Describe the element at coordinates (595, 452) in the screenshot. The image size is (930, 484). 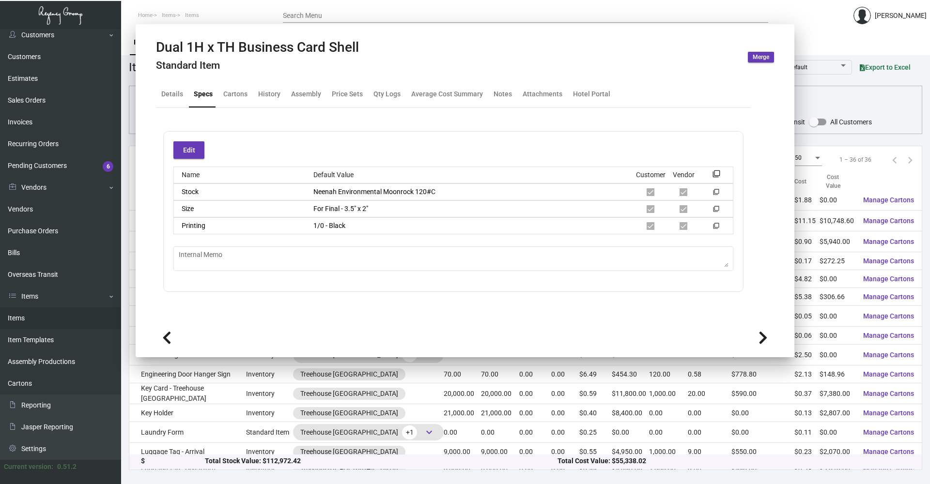
I see `td: $0.55` at that location.